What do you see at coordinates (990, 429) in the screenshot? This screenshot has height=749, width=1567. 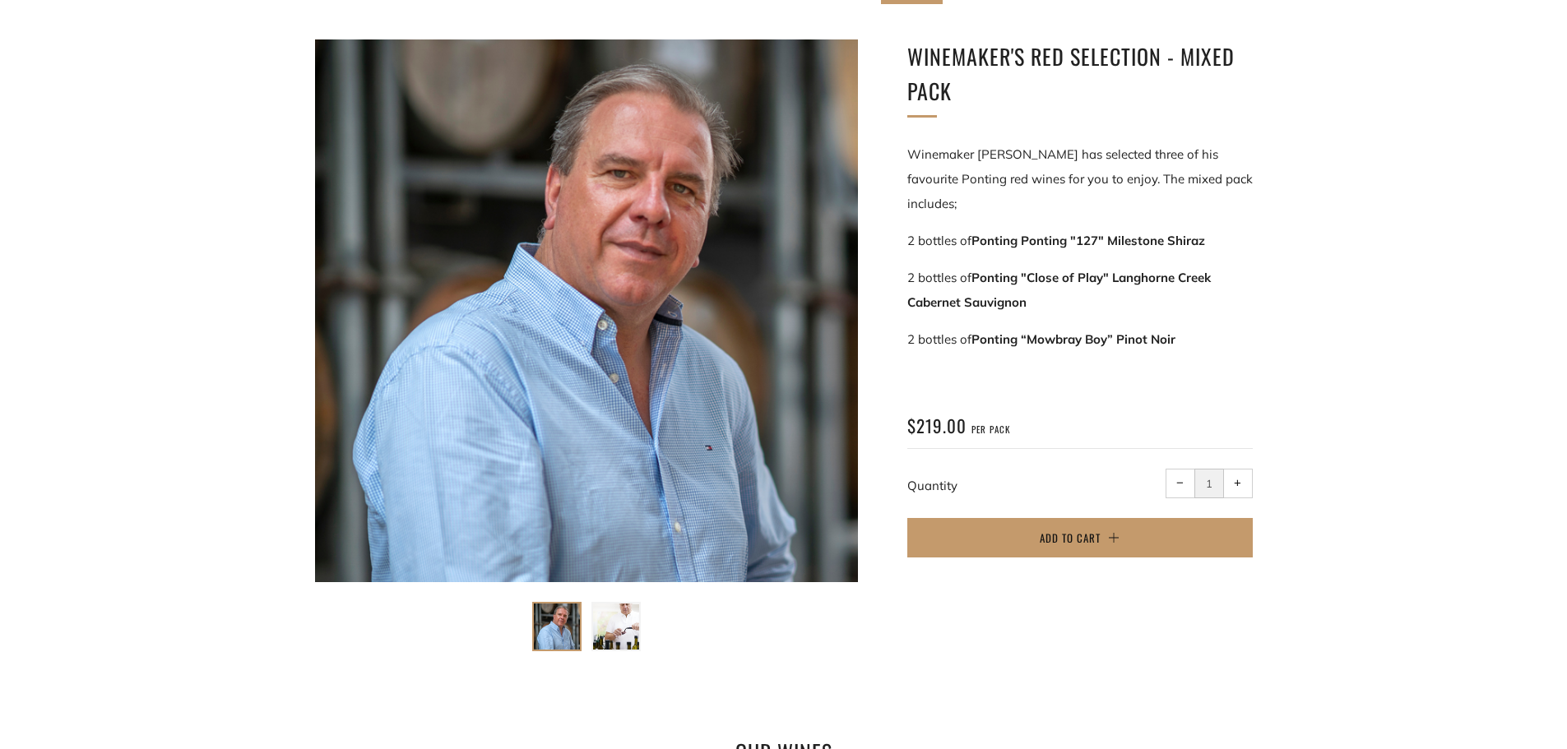 I see `span: per pack` at bounding box center [990, 429].